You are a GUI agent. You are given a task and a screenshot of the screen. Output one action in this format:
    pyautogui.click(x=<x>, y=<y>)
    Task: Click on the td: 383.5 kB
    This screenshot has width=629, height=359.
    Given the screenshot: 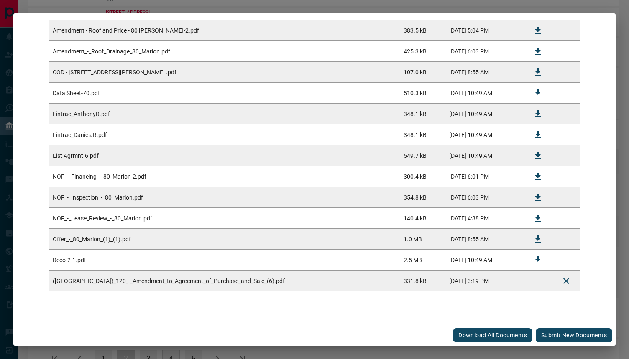 What is the action you would take?
    pyautogui.click(x=422, y=31)
    